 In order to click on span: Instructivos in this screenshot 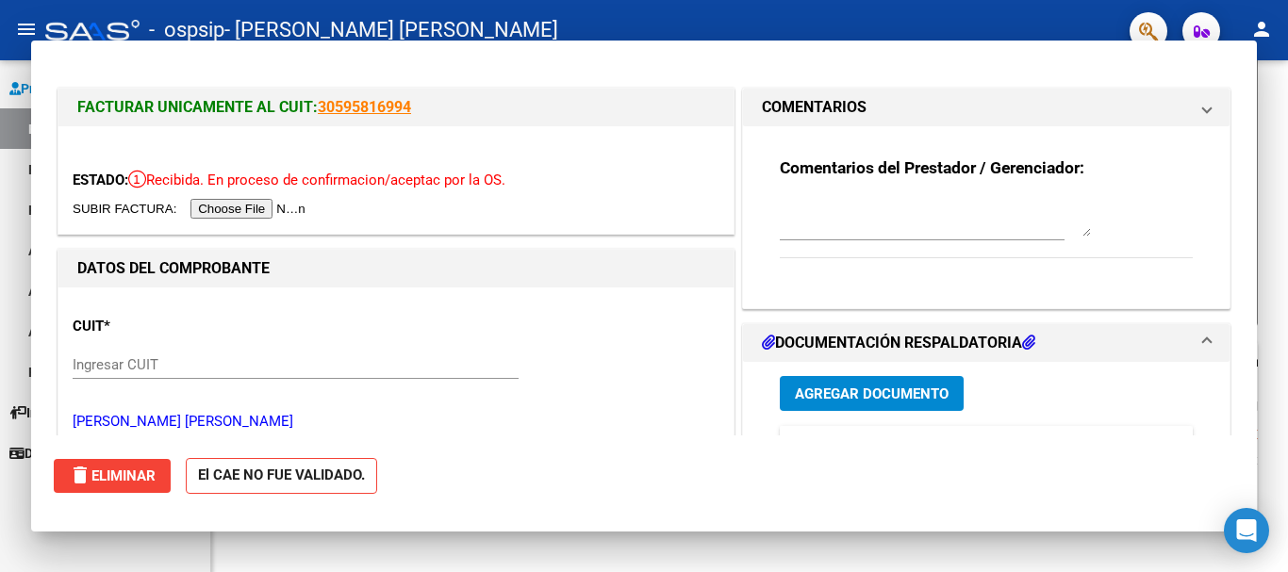, I will do `click(53, 413)`.